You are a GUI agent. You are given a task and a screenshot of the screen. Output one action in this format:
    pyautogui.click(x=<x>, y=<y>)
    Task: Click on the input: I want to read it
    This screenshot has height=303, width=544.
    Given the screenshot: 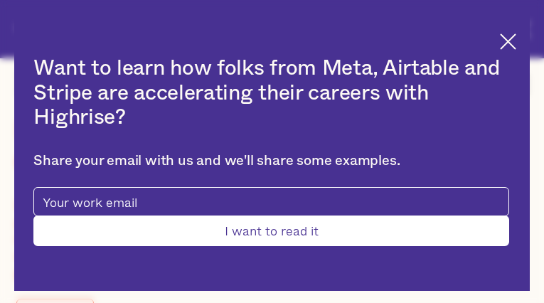 What is the action you would take?
    pyautogui.click(x=271, y=230)
    